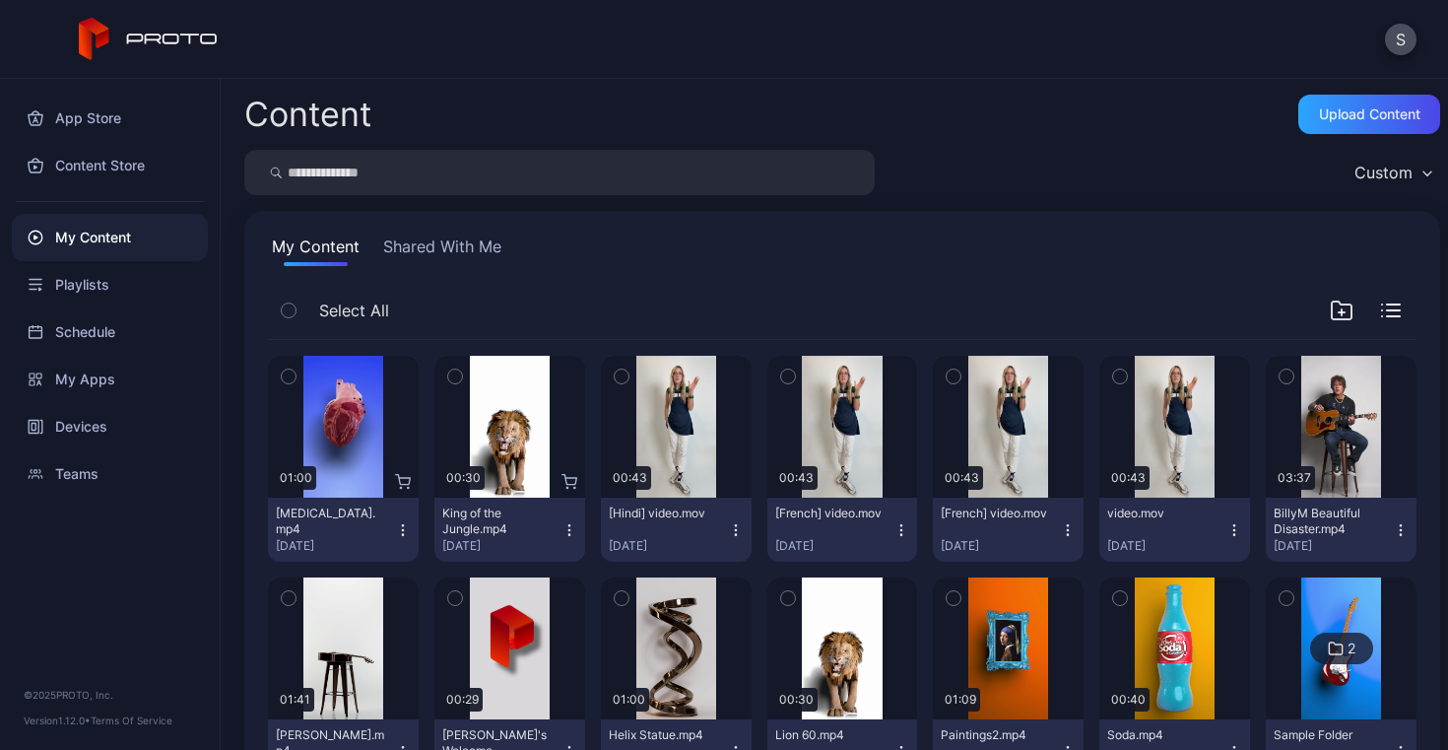 This screenshot has width=1448, height=750. What do you see at coordinates (1369, 114) in the screenshot?
I see `button: Upload Content` at bounding box center [1369, 114].